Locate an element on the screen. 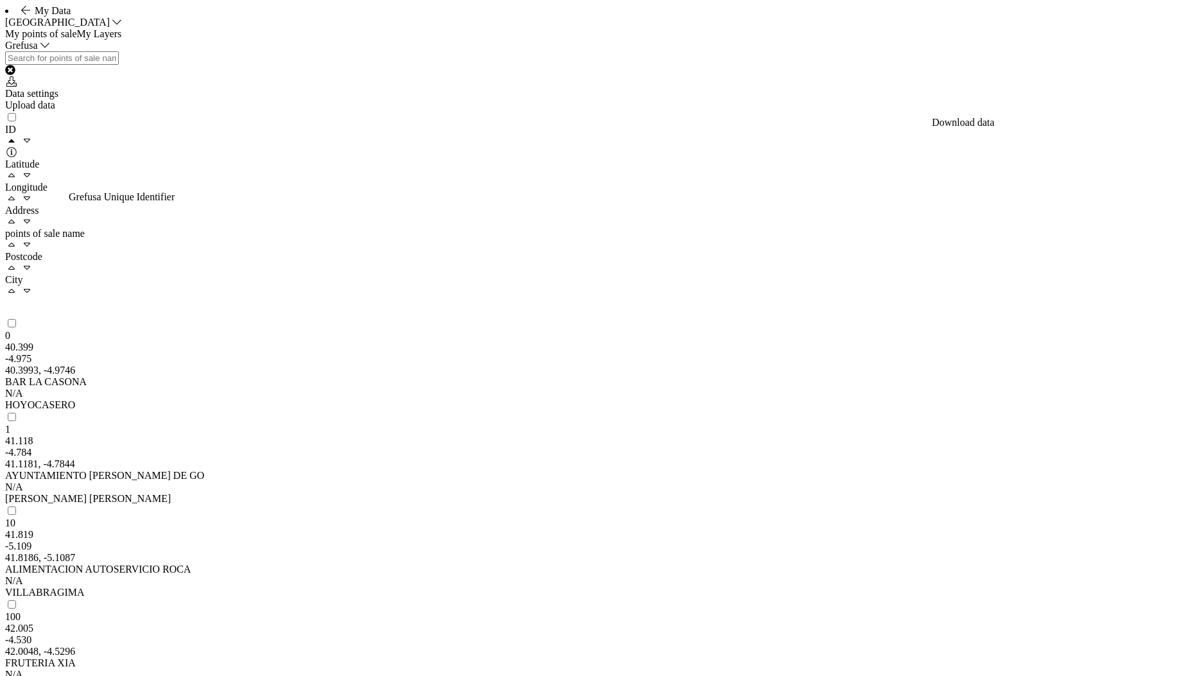 The height and width of the screenshot is (676, 1197). div: 40.3993, -4.9746 is located at coordinates (74, 370).